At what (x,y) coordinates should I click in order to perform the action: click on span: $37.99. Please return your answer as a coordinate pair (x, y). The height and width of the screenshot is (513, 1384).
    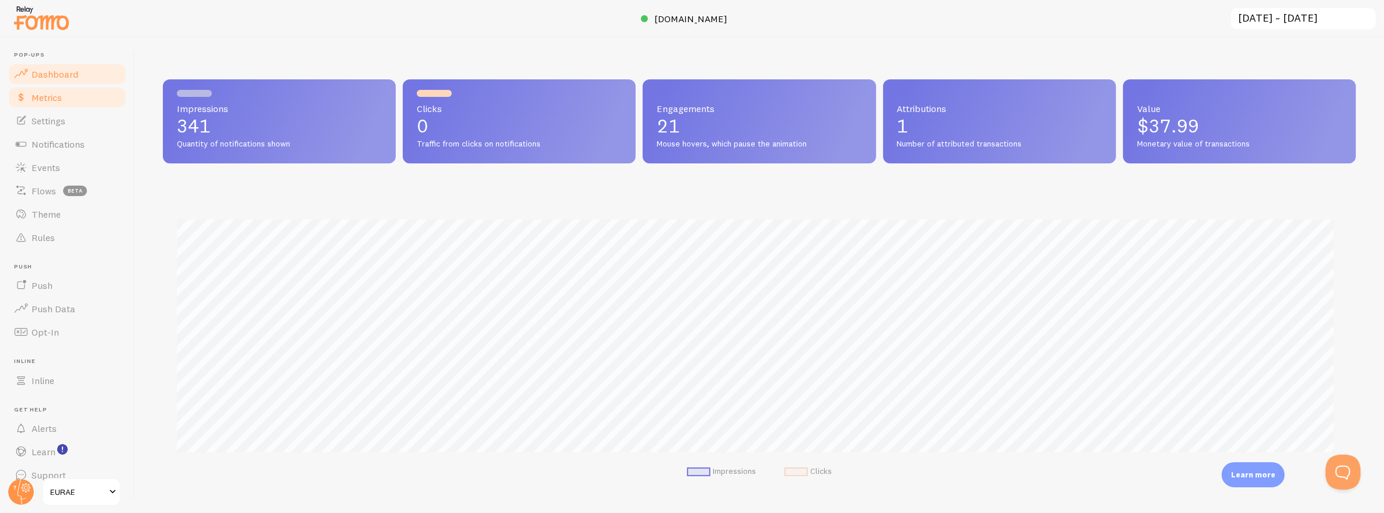
    Looking at the image, I should click on (1168, 126).